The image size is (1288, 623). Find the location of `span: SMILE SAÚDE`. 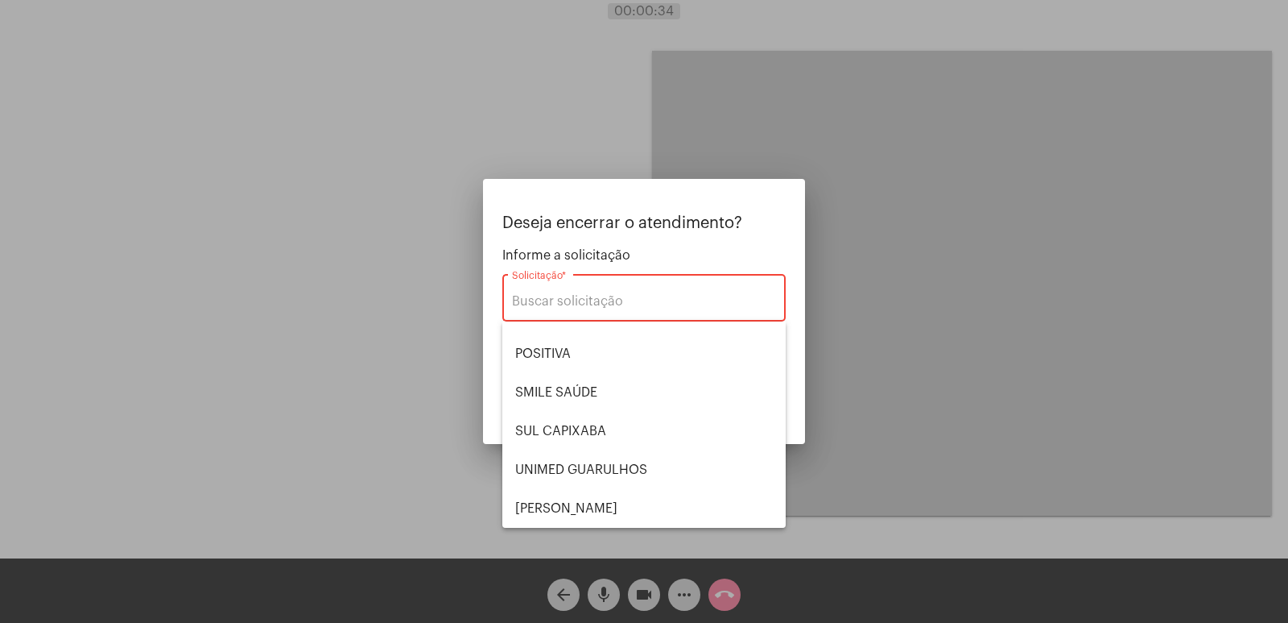

span: SMILE SAÚDE is located at coordinates (644, 392).